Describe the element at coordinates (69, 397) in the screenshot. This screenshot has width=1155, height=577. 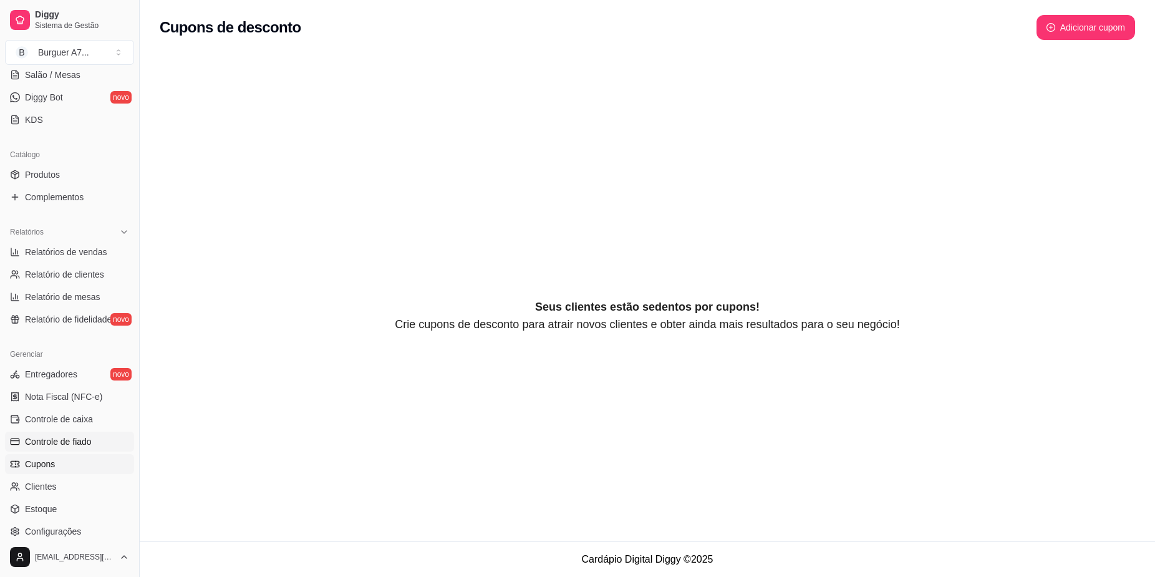
I see `a: Nota Fiscal (NFC-e)` at that location.